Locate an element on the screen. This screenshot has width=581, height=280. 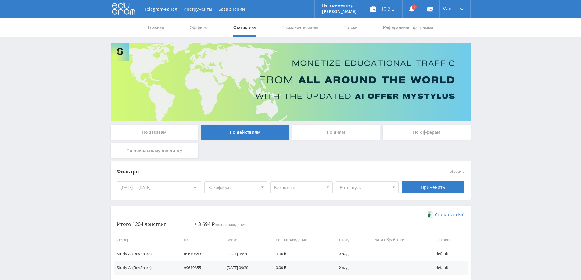
button: сбросить is located at coordinates (457, 172).